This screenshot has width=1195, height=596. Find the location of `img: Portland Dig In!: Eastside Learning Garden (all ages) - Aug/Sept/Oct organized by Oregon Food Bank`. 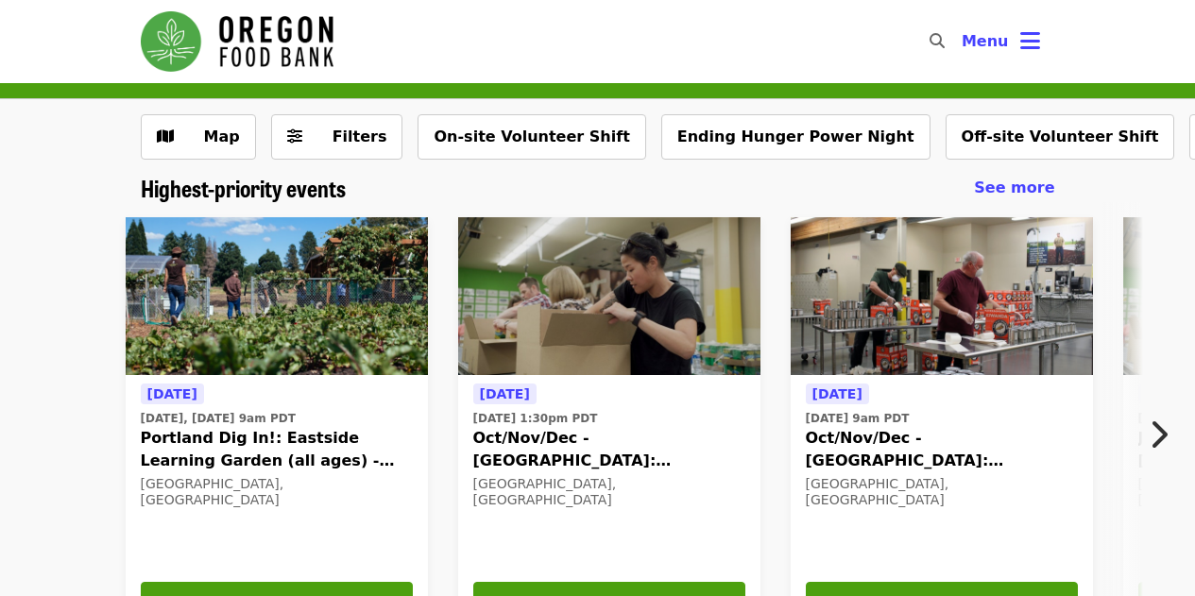

img: Portland Dig In!: Eastside Learning Garden (all ages) - Aug/Sept/Oct organized by Oregon Food Bank is located at coordinates (277, 297).